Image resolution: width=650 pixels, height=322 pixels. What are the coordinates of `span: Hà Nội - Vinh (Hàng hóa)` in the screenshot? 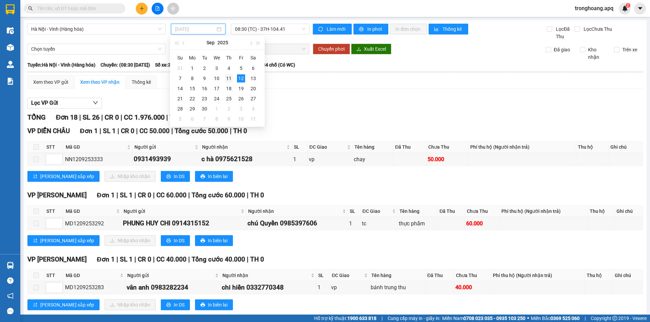 It's located at (96, 29).